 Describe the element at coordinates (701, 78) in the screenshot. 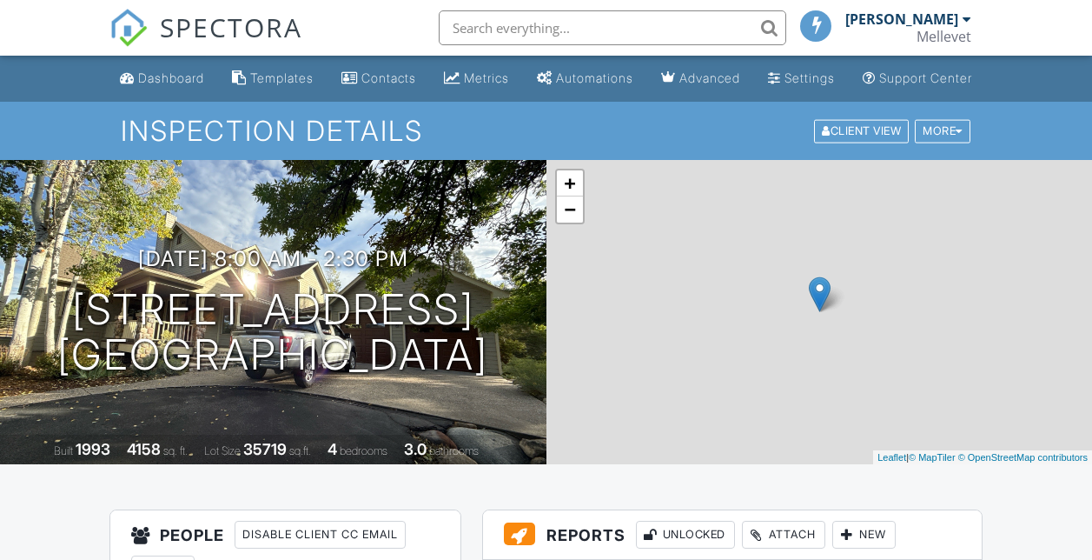

I see `a: Advanced` at that location.